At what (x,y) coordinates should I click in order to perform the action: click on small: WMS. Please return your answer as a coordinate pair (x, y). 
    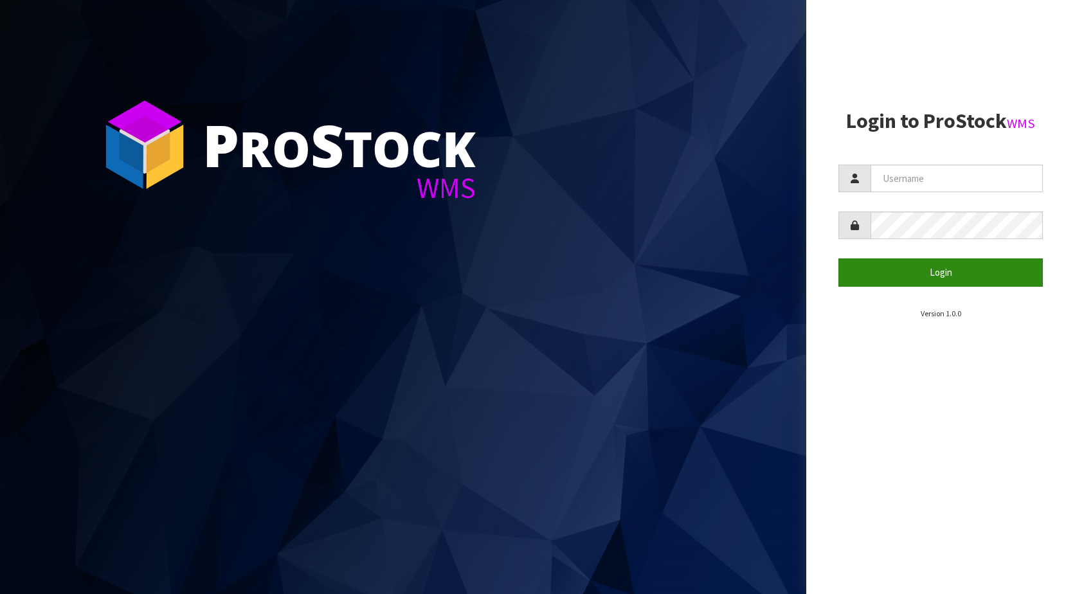
    Looking at the image, I should click on (1021, 123).